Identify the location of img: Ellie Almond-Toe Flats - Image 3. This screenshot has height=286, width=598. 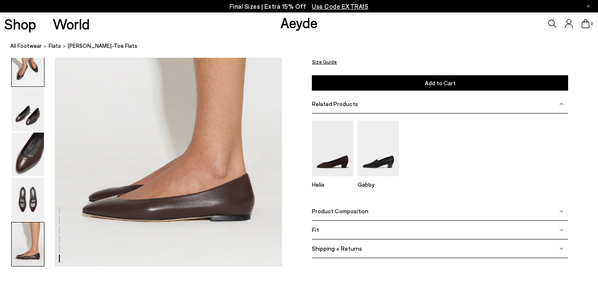
(28, 109).